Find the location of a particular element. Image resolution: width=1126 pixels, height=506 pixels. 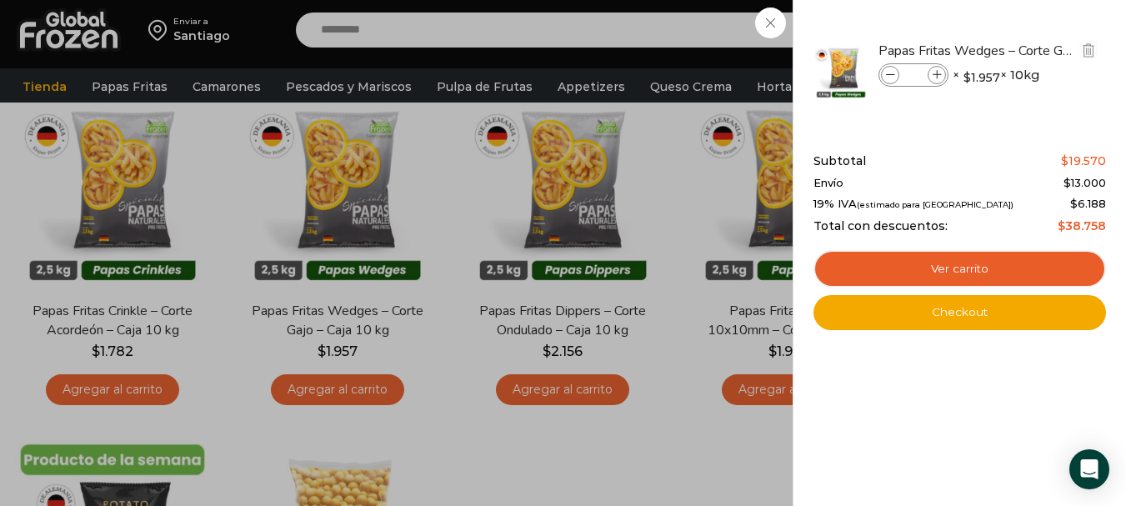

img: Eliminar Papas Fritas Wedges – Corte Gajo - Caja 10 kg del carrito is located at coordinates (1089, 50).